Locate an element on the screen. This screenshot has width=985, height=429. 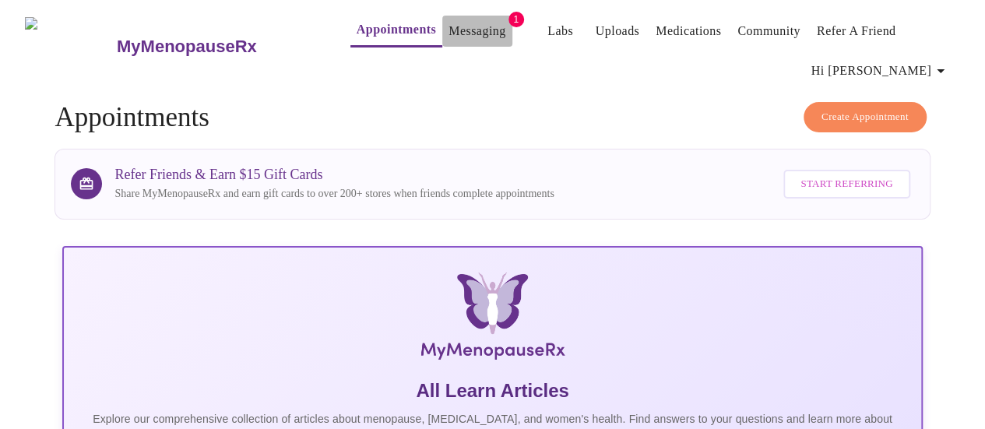
h5: All Learn Articles is located at coordinates (492, 391).